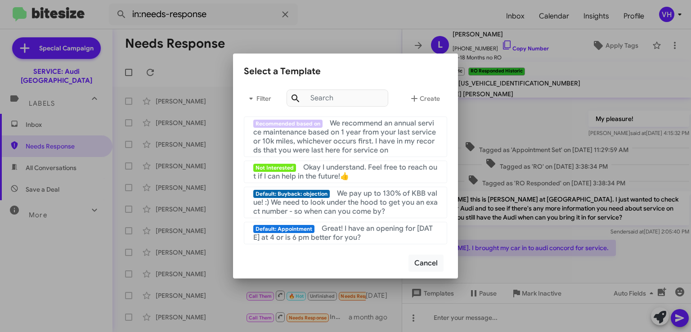 This screenshot has width=691, height=332. Describe the element at coordinates (424, 98) in the screenshot. I see `button: Create` at that location.